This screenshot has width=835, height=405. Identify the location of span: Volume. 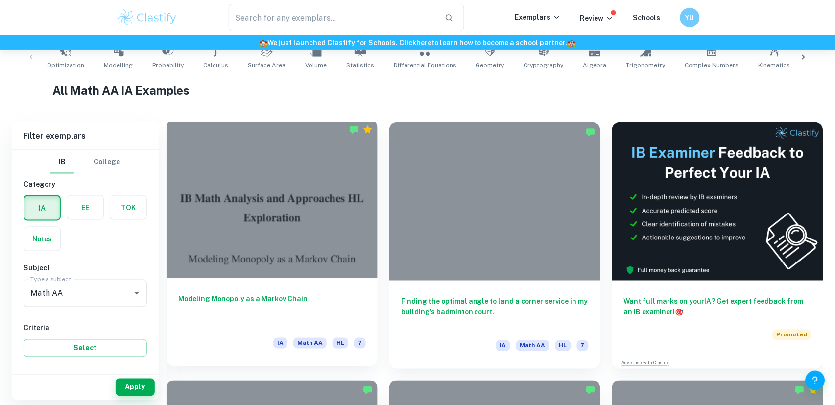
(316, 65).